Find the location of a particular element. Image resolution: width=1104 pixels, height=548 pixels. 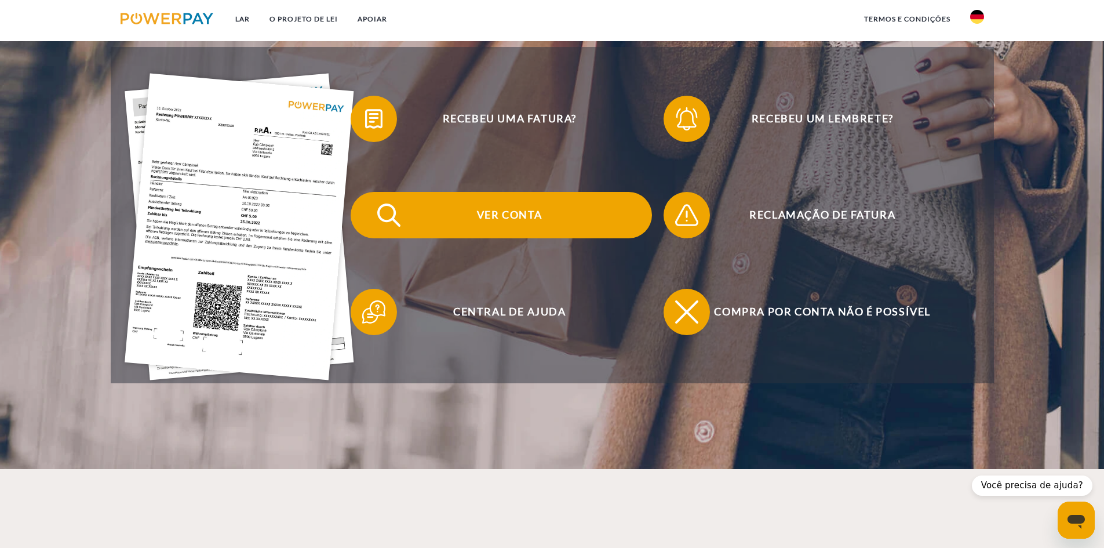

font: Recebeu uma fatura? is located at coordinates (509, 118).